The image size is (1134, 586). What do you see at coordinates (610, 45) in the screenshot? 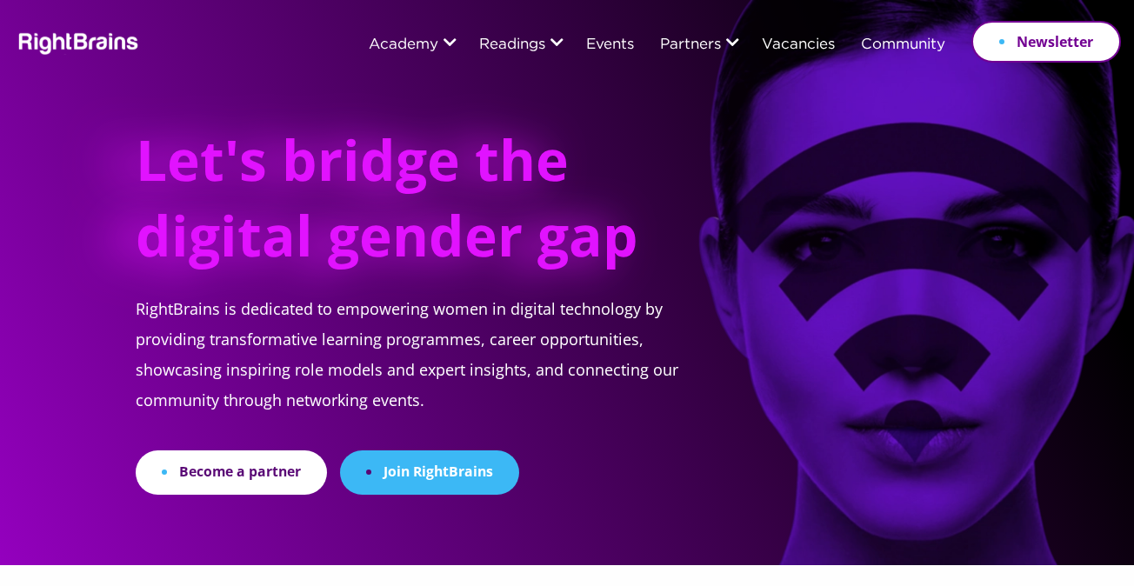
I see `a: Events` at bounding box center [610, 45].